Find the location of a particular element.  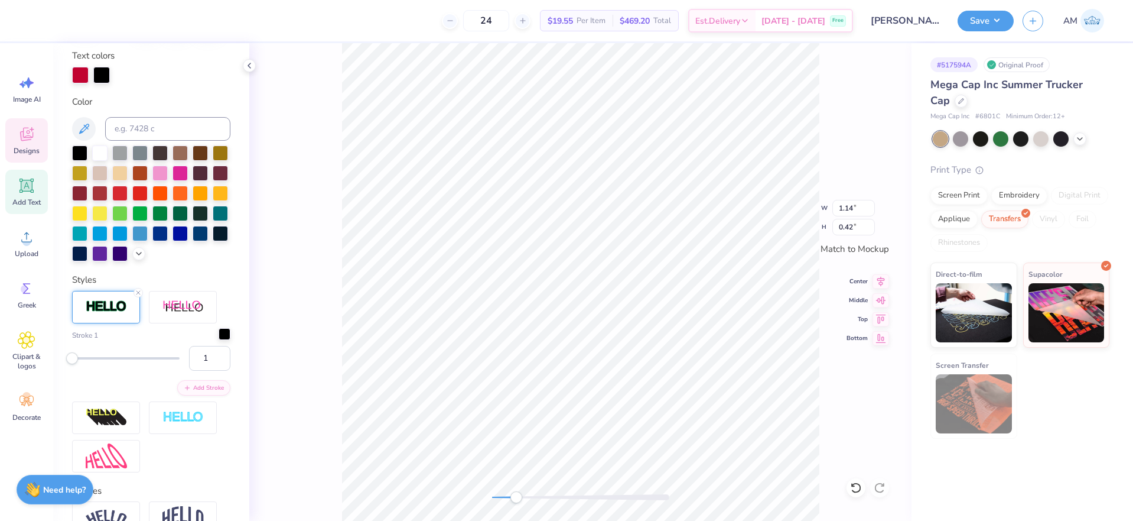

span: Screen Transfer is located at coordinates (963, 365).